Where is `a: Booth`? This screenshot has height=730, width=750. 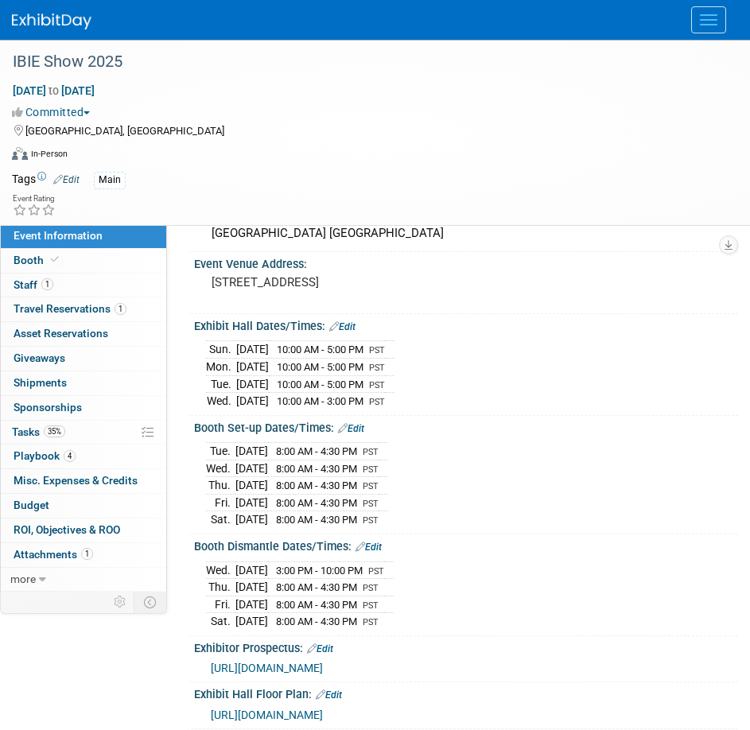
a: Booth is located at coordinates (83, 261).